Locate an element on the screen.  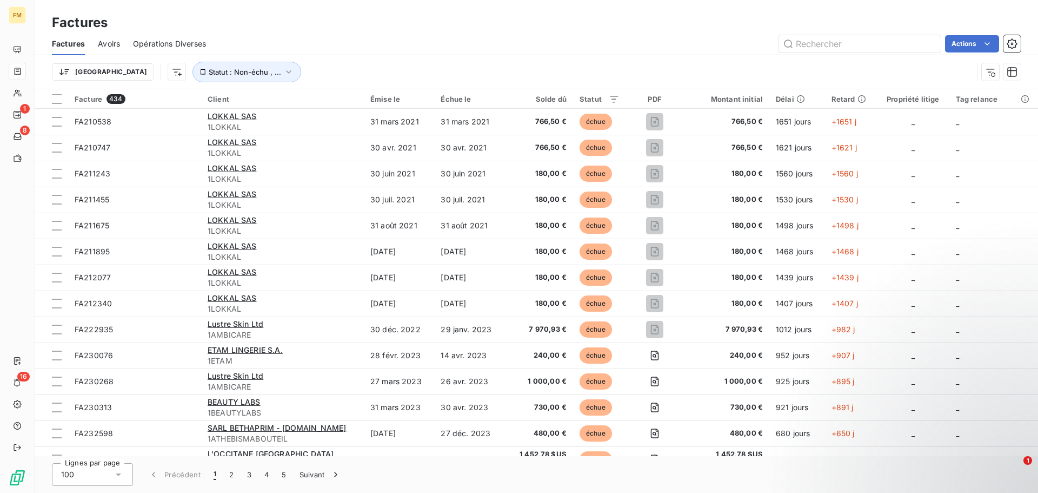
span: +907 j is located at coordinates (843, 355).